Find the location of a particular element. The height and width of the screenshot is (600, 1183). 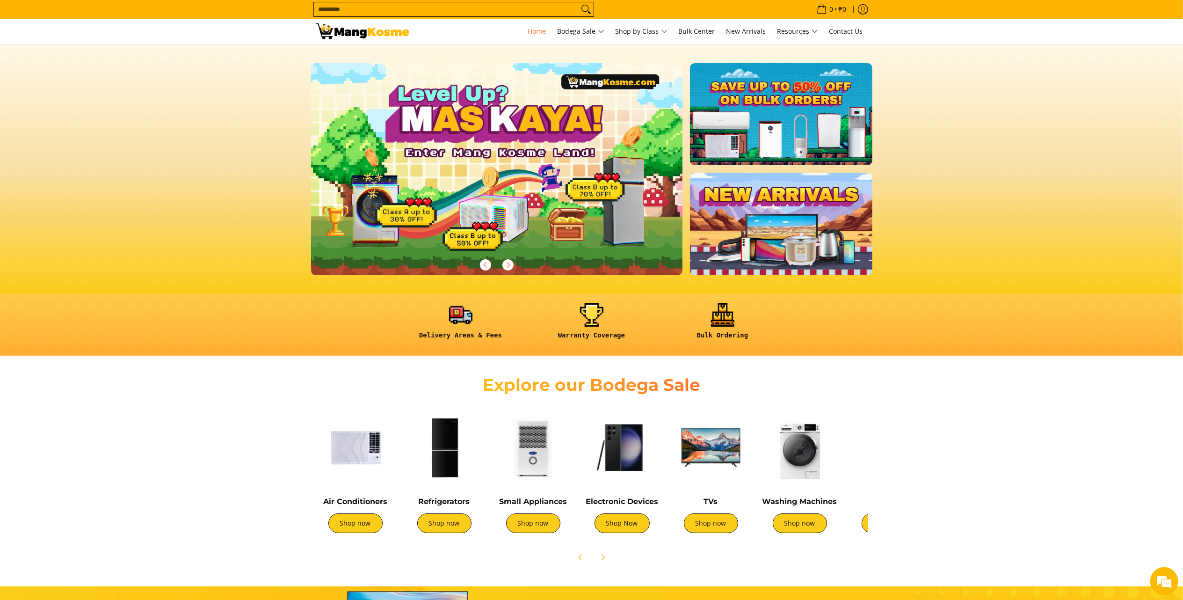

nav: Main Menu is located at coordinates (643, 31).